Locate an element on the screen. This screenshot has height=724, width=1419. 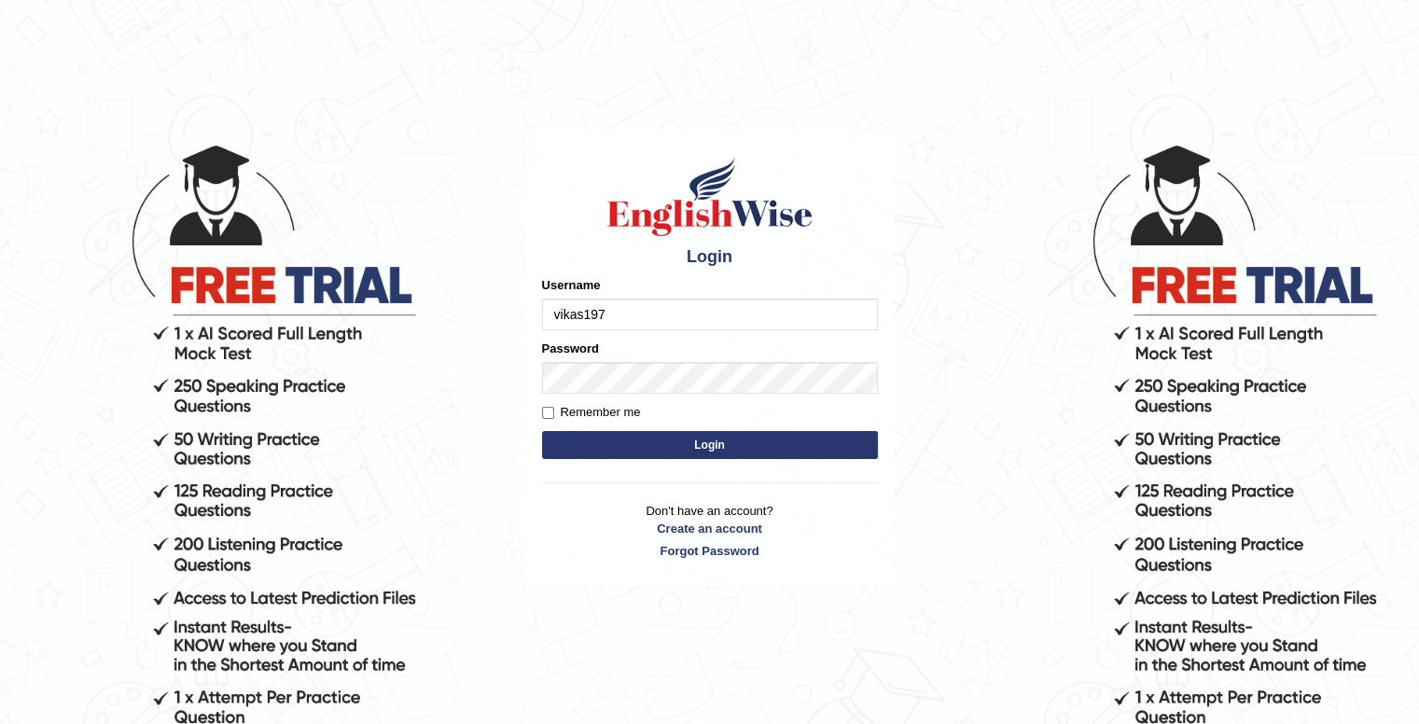
button: Login is located at coordinates (710, 445).